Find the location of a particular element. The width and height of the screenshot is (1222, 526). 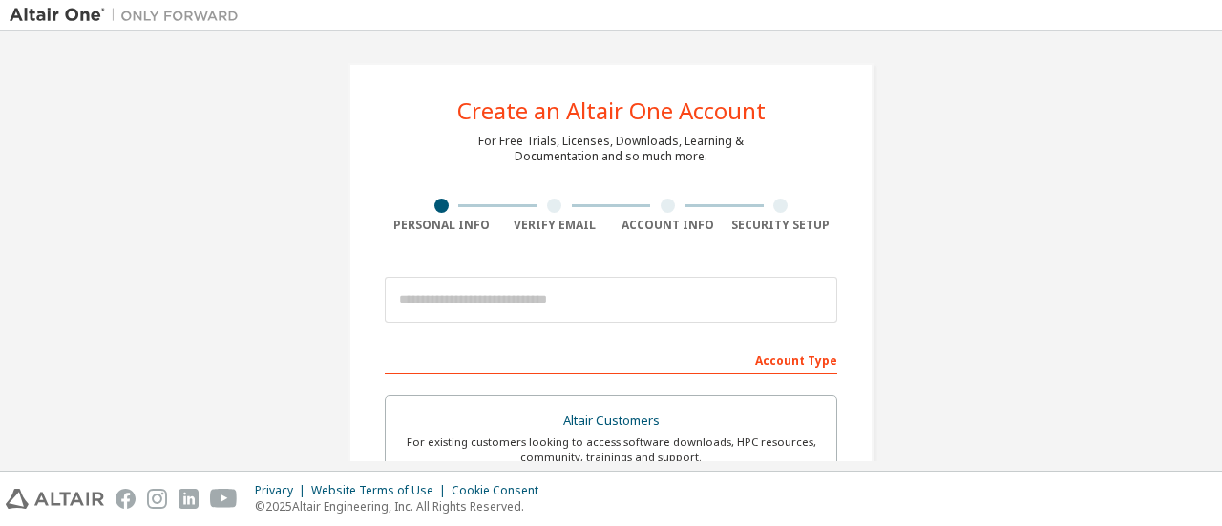

img: facebook.svg is located at coordinates (125, 498).